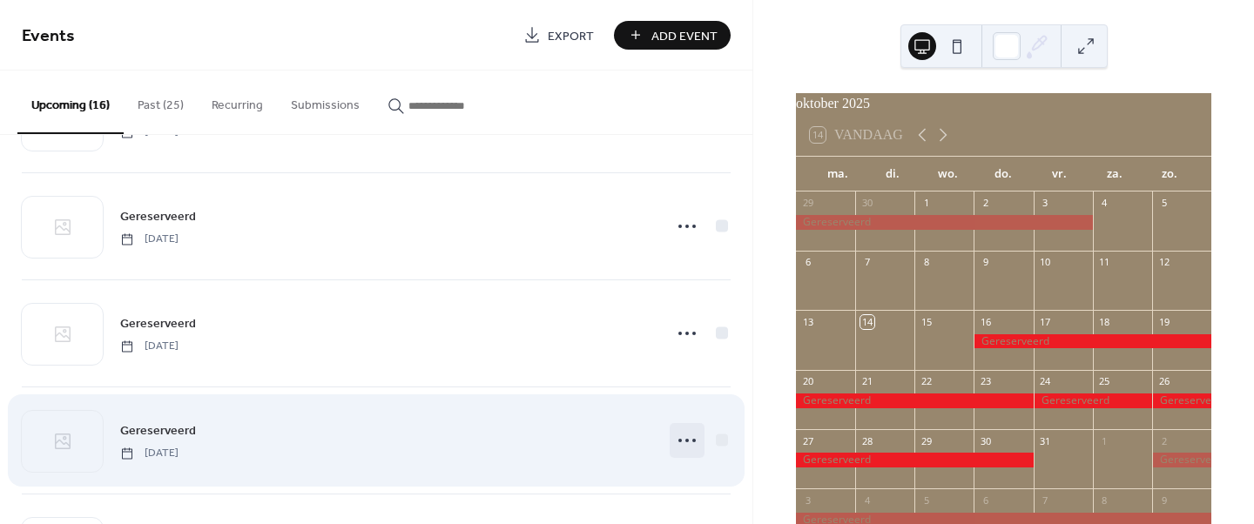  What do you see at coordinates (985, 321) in the screenshot?
I see `div: 16` at bounding box center [985, 321].